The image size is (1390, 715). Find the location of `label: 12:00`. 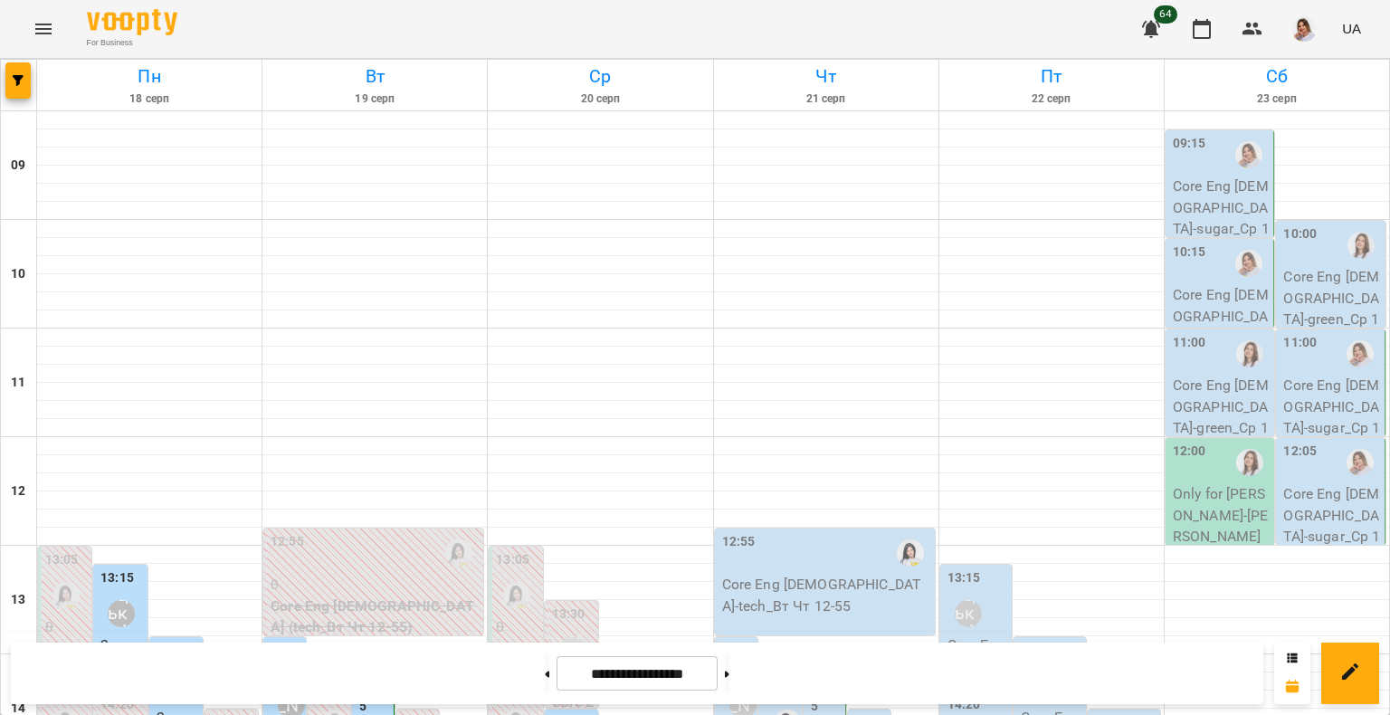

label: 12:00 is located at coordinates (1189, 452).